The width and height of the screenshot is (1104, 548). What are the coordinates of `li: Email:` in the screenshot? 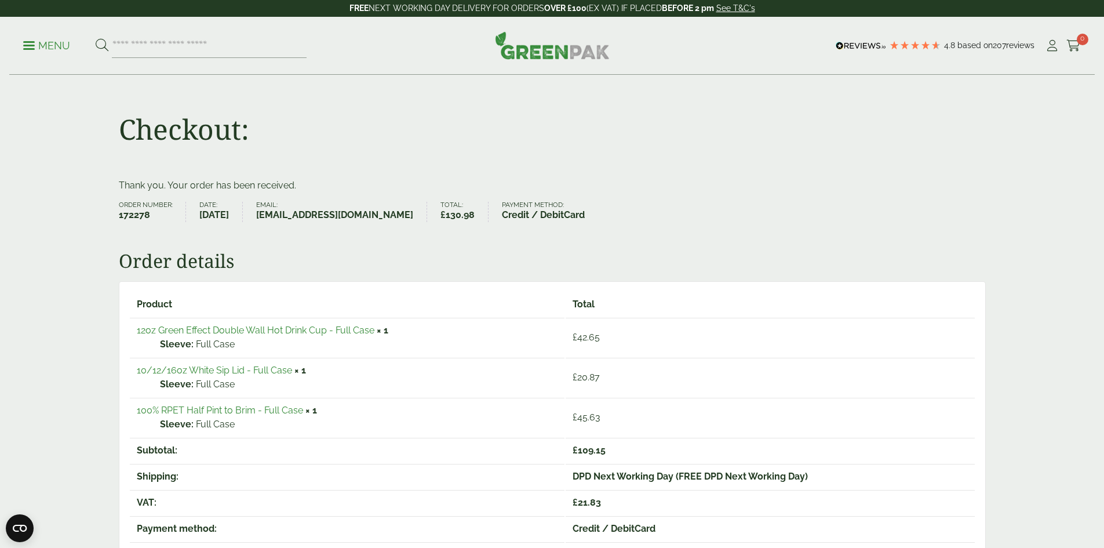 It's located at (341, 211).